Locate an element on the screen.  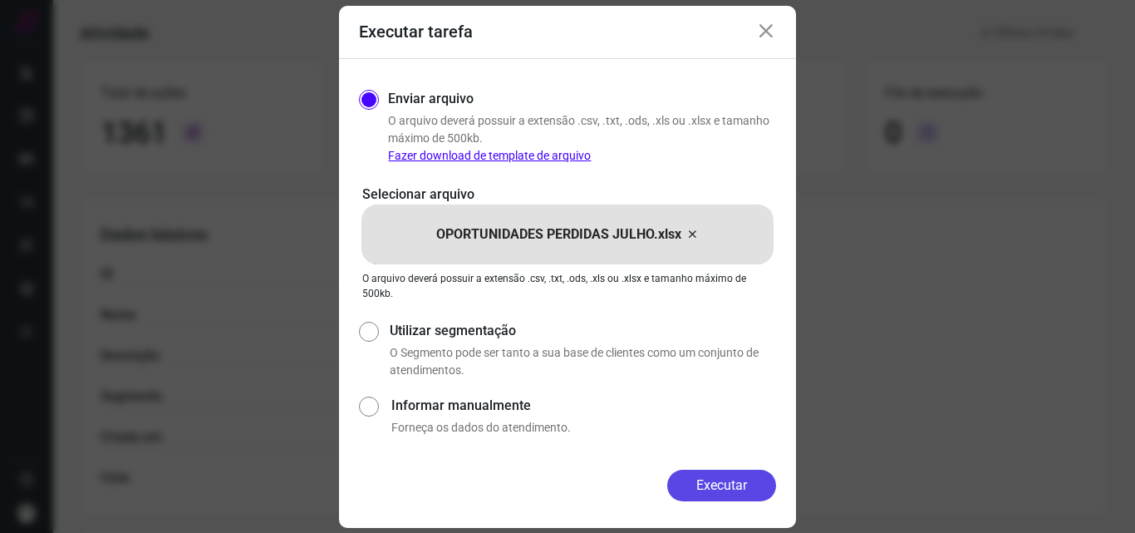
p: OPORTUNIDADES PERDIDAS JULHO.xlsx is located at coordinates (559, 234).